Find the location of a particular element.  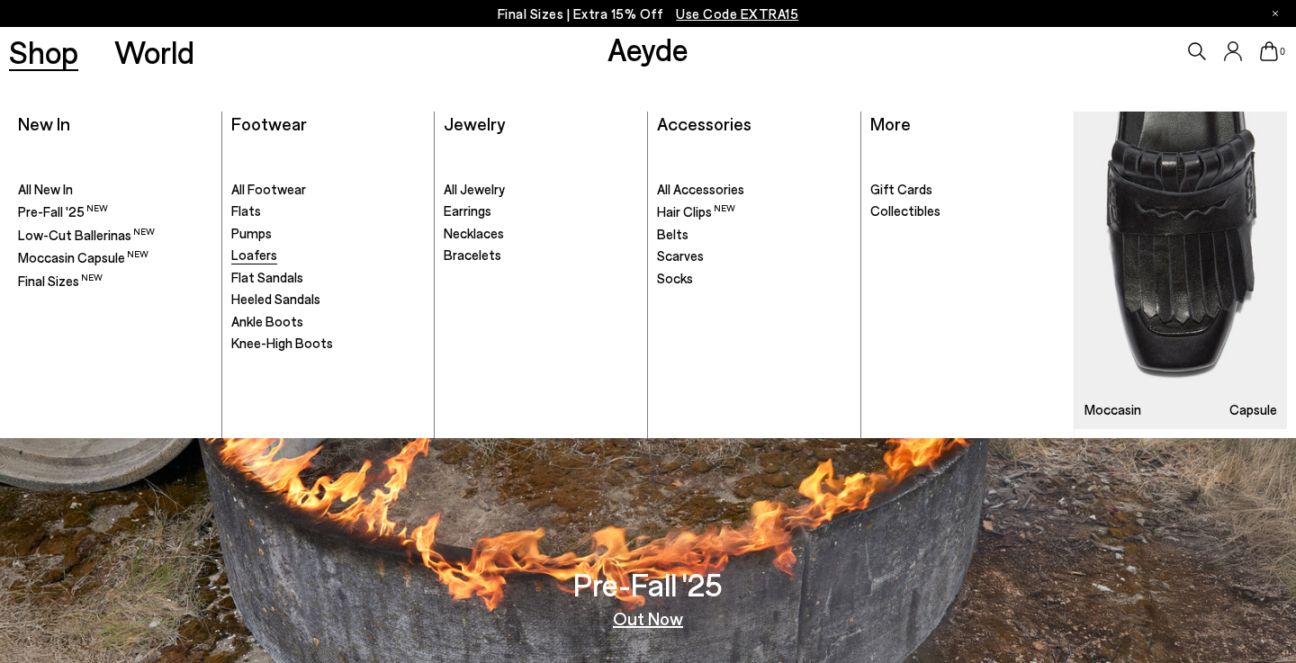

a: Belts is located at coordinates (754, 235).